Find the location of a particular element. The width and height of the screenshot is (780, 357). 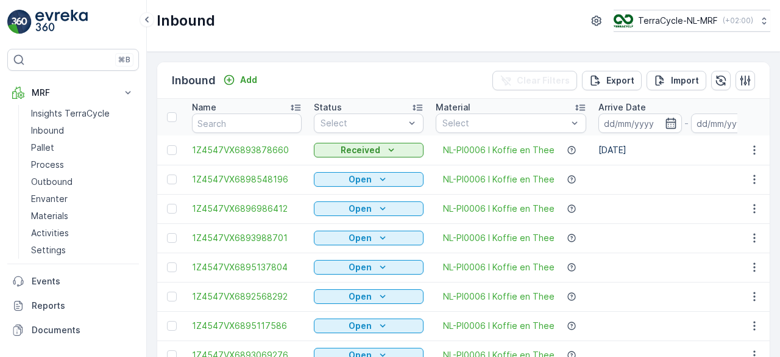

a: 1Z4547VX6896986412 is located at coordinates (247, 208).